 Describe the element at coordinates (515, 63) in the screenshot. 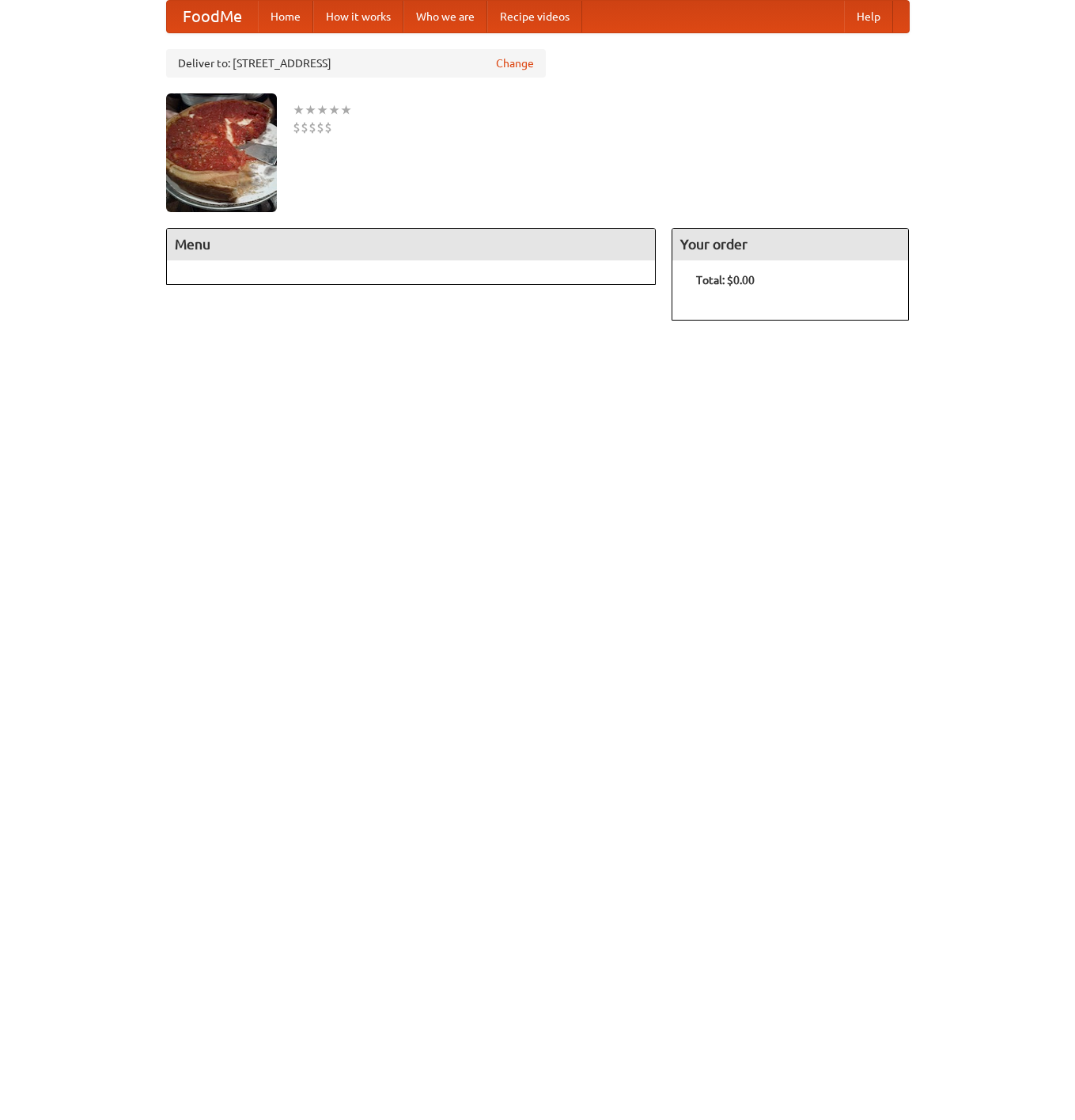

I see `a: Change` at that location.